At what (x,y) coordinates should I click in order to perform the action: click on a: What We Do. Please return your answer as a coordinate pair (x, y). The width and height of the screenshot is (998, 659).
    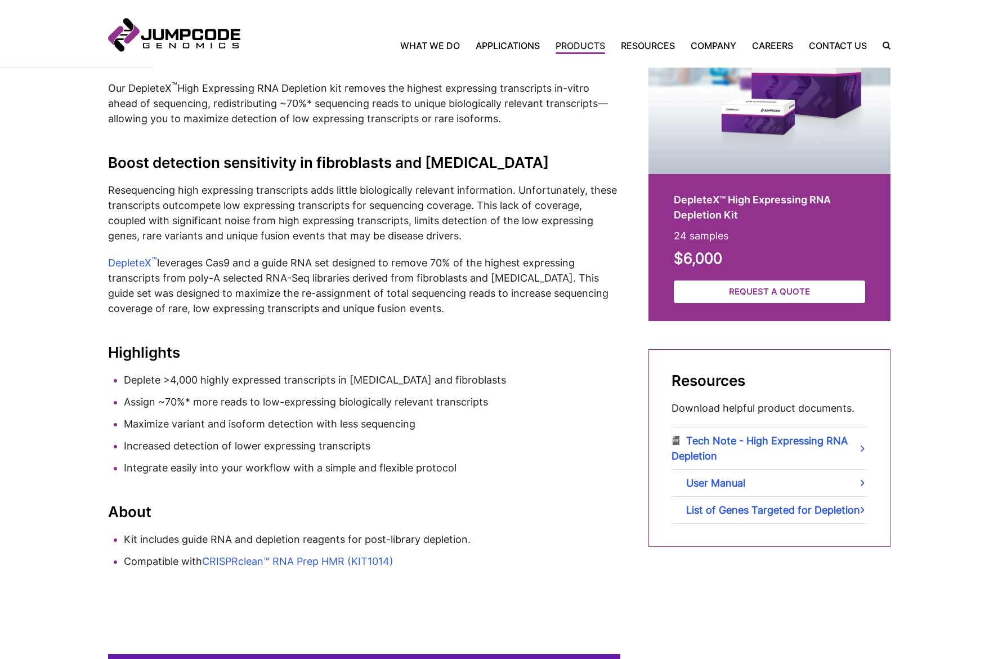
    Looking at the image, I should click on (434, 46).